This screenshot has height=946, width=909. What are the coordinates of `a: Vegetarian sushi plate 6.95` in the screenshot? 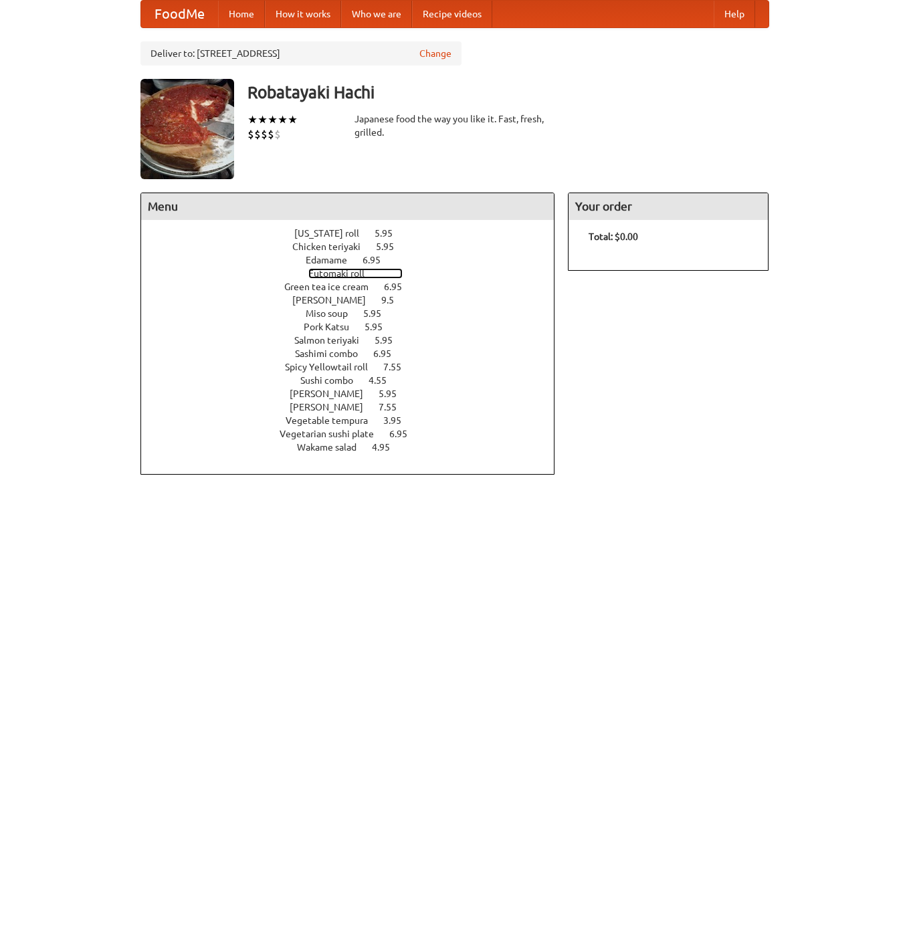 It's located at (356, 434).